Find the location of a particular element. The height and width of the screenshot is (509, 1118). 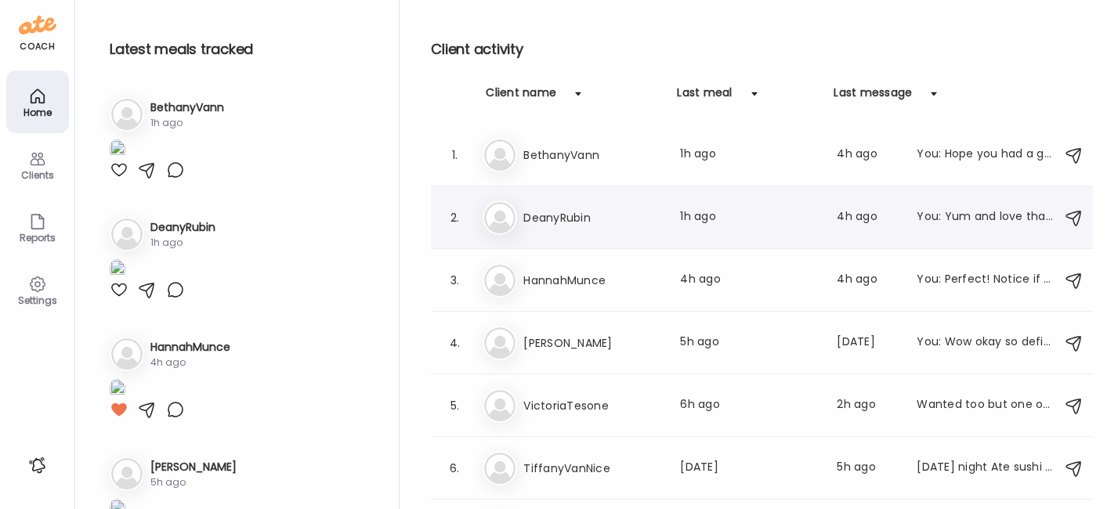

div: 1. is located at coordinates (455, 155).